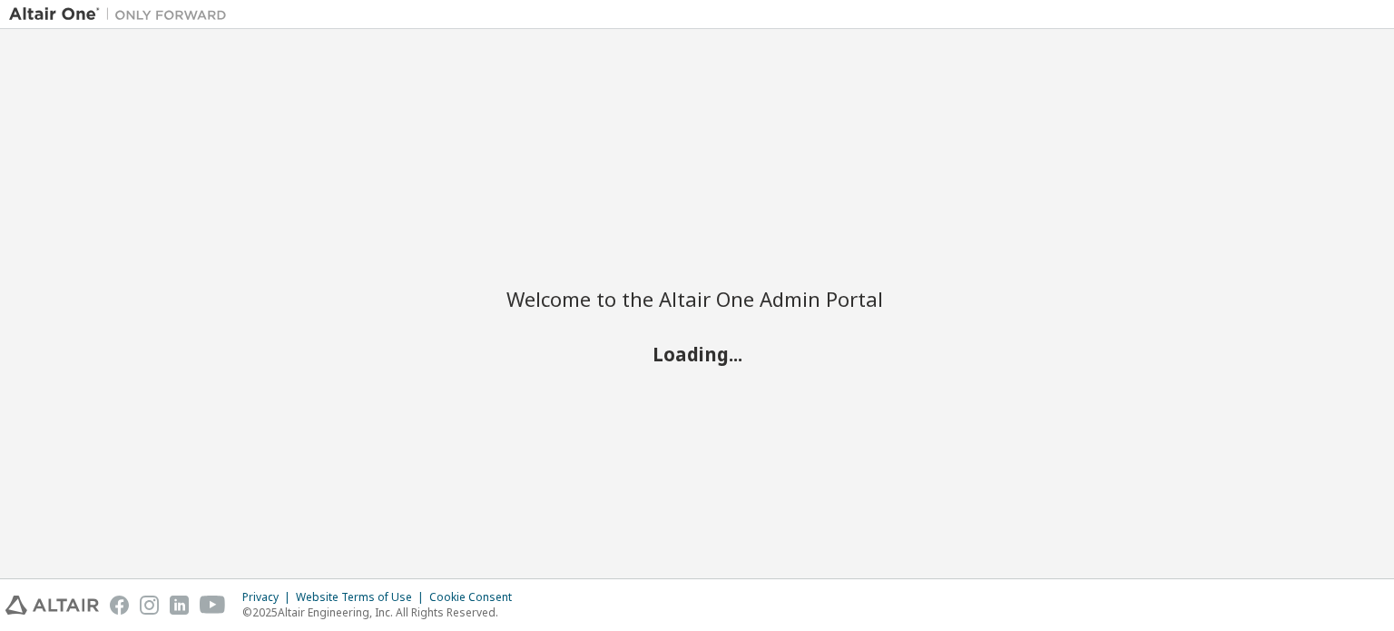 This screenshot has width=1394, height=631. What do you see at coordinates (179, 604) in the screenshot?
I see `img: linkedin.svg` at bounding box center [179, 604].